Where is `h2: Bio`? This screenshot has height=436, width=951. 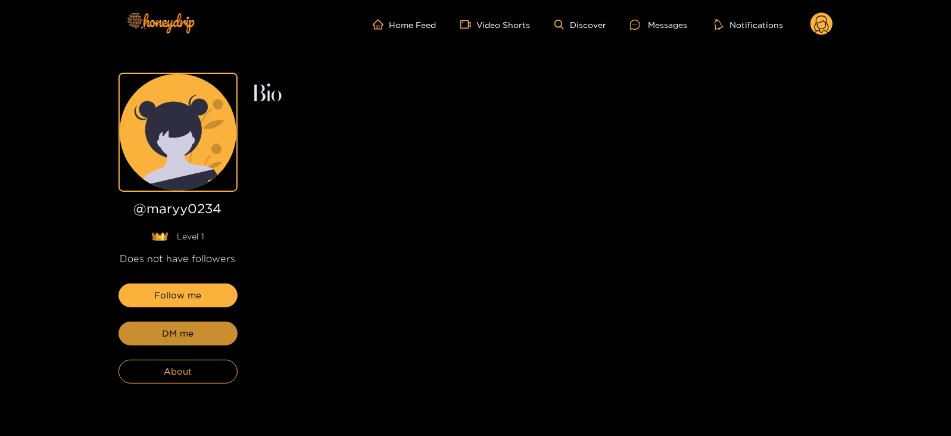
h2: Bio is located at coordinates (543, 95).